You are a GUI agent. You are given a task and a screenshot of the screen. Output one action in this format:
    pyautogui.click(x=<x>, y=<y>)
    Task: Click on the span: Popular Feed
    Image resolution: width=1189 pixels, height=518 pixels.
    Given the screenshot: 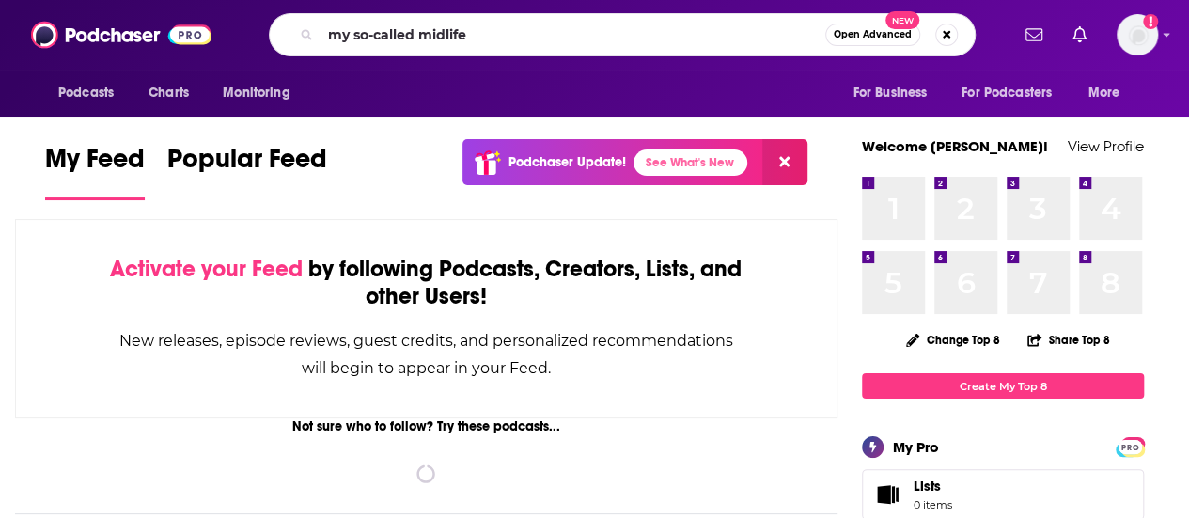 What is the action you would take?
    pyautogui.click(x=247, y=165)
    